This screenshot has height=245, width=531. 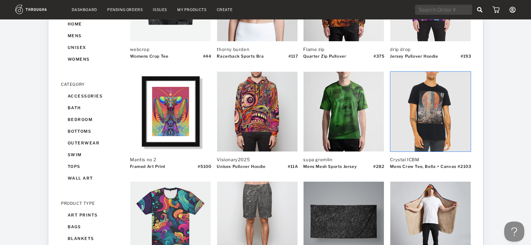 I want to click on div: CATEGORY, so click(x=93, y=84).